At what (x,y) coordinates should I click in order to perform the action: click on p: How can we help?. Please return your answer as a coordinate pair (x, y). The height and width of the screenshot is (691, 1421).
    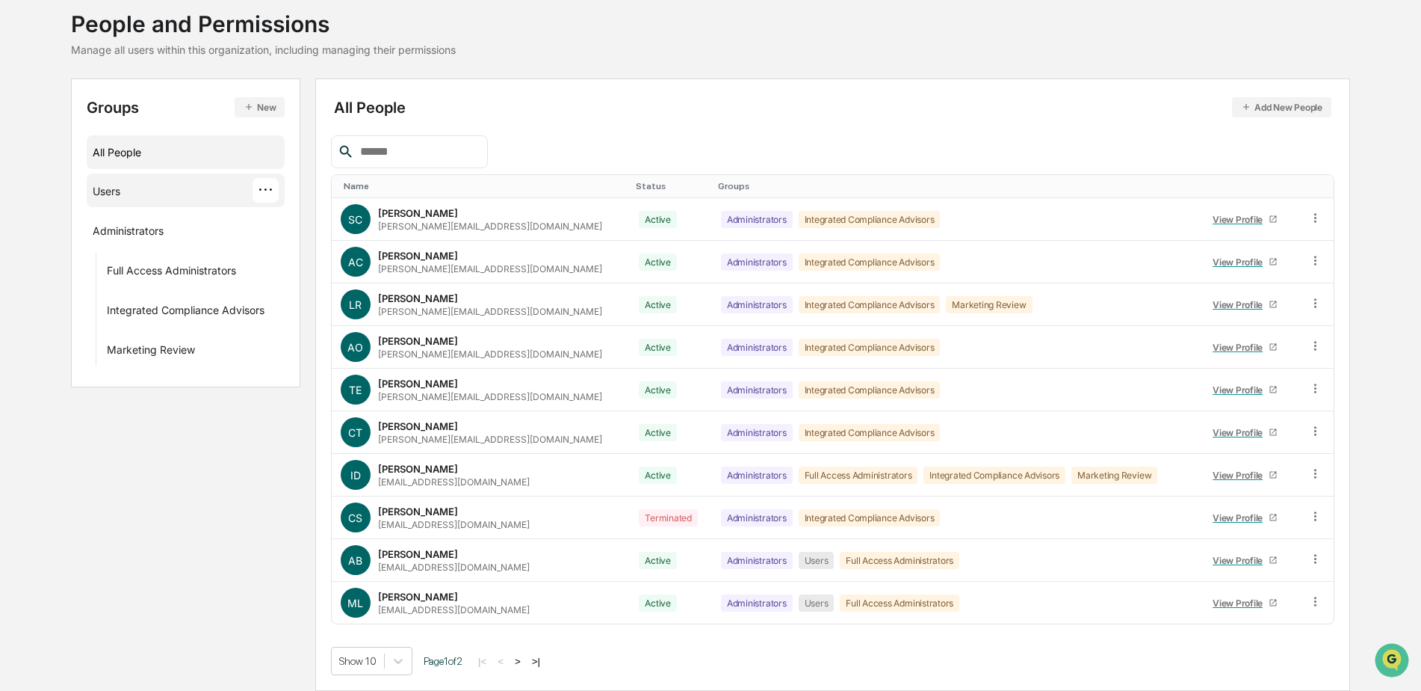
    Looking at the image, I should click on (143, 43).